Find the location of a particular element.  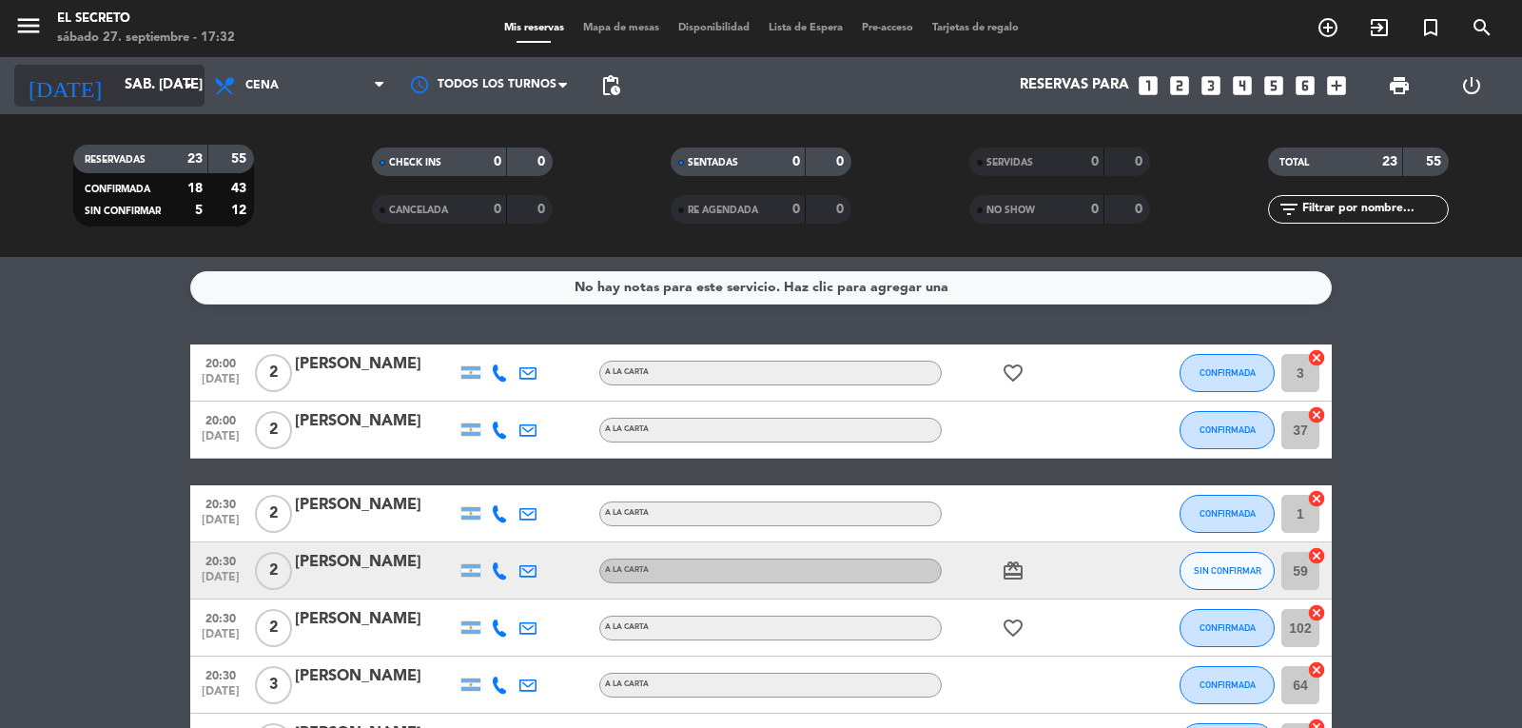

button: SIN CONFIRMAR is located at coordinates (1227, 571).